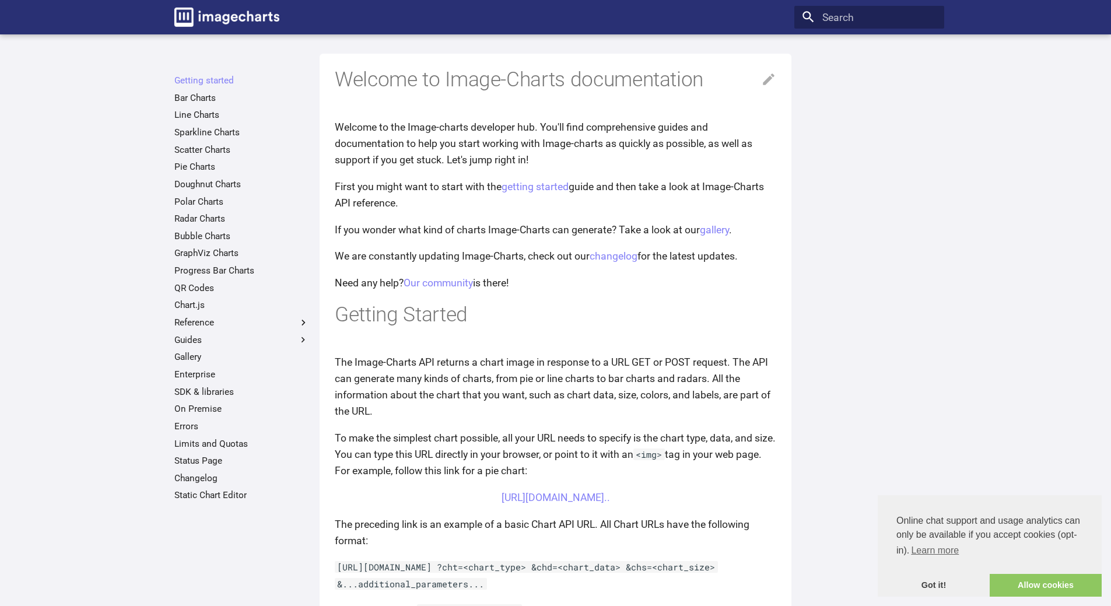 The width and height of the screenshot is (1111, 606). What do you see at coordinates (241, 305) in the screenshot?
I see `a: Chart.js` at bounding box center [241, 305].